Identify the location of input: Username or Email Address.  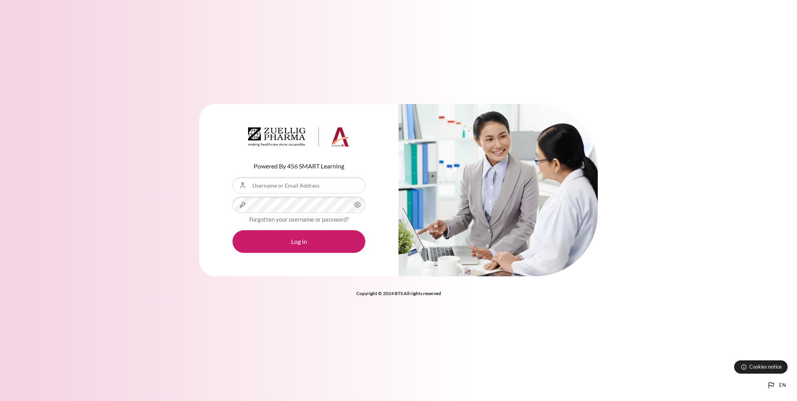
(299, 185).